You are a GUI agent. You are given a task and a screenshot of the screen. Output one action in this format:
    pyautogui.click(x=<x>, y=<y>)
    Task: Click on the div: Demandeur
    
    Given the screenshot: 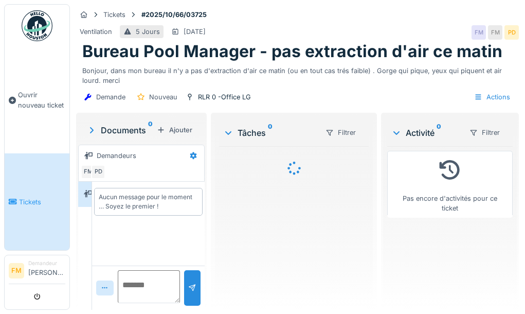 What is the action you would take?
    pyautogui.click(x=47, y=263)
    